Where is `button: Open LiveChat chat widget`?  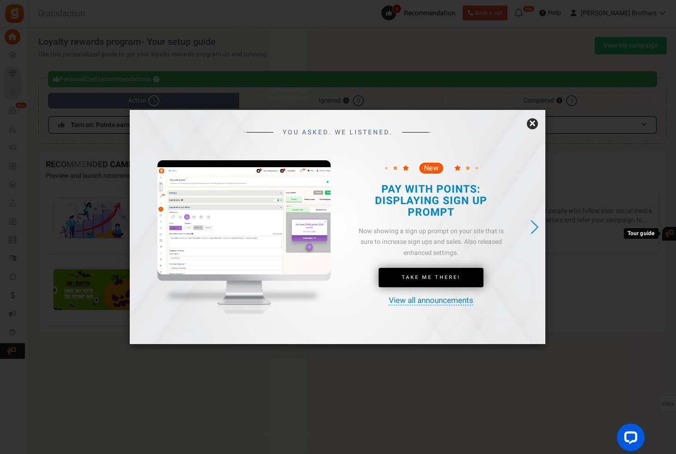 button: Open LiveChat chat widget is located at coordinates (21, 18).